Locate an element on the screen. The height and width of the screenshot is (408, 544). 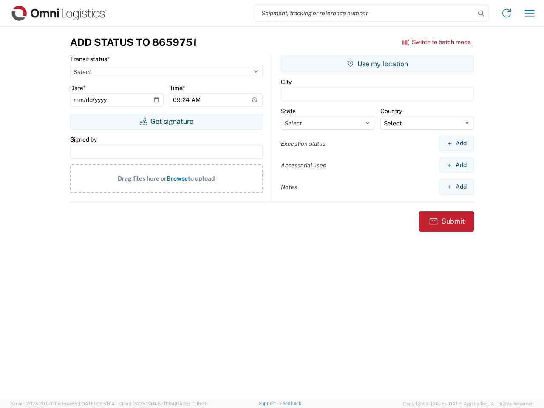
button: Use my location is located at coordinates (378, 64).